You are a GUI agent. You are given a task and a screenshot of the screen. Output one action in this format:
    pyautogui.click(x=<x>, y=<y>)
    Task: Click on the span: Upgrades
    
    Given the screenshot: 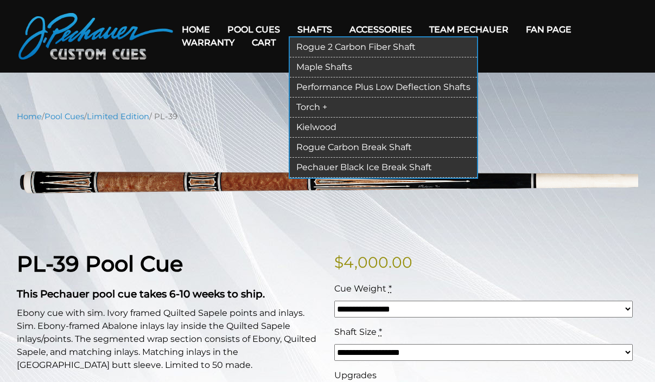 What is the action you would take?
    pyautogui.click(x=355, y=375)
    